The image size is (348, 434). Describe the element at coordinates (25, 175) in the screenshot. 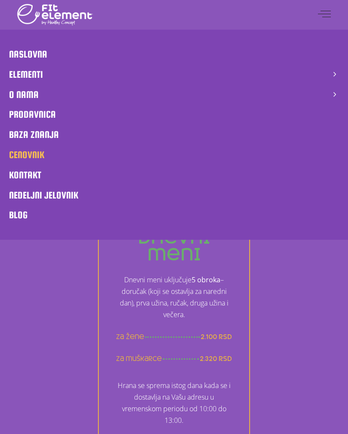

I see `span: Kontakt` at that location.